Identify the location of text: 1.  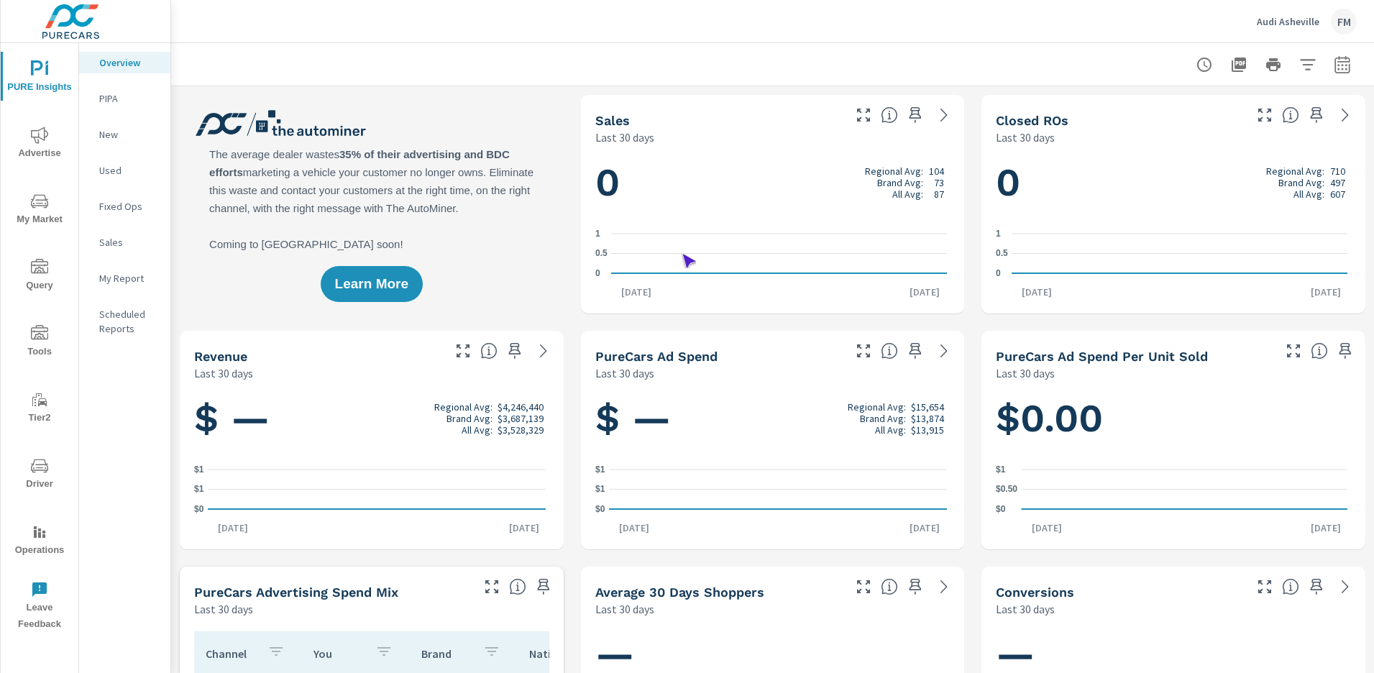
(998, 234).